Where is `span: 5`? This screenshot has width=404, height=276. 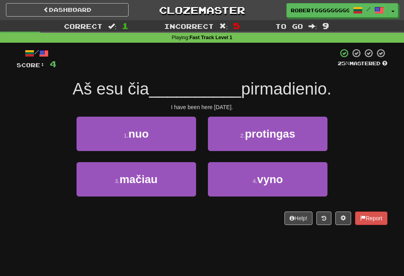 span: 5 is located at coordinates (237, 26).